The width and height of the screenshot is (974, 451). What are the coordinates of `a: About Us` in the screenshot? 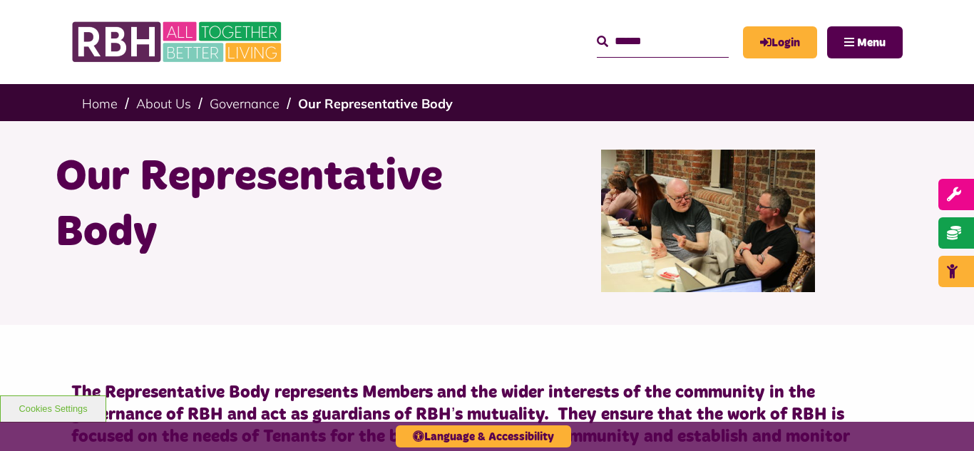 It's located at (163, 103).